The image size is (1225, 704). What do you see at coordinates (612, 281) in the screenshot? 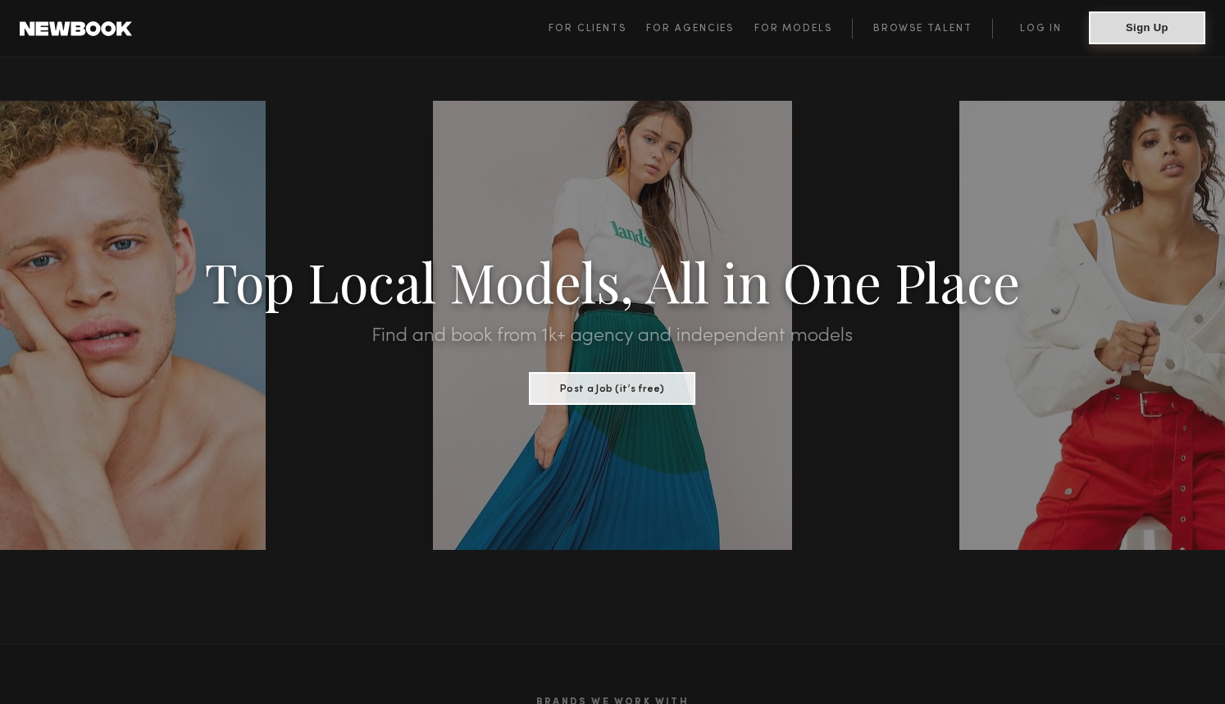
I see `h1: Top Local Models, All in One Place` at bounding box center [612, 281].